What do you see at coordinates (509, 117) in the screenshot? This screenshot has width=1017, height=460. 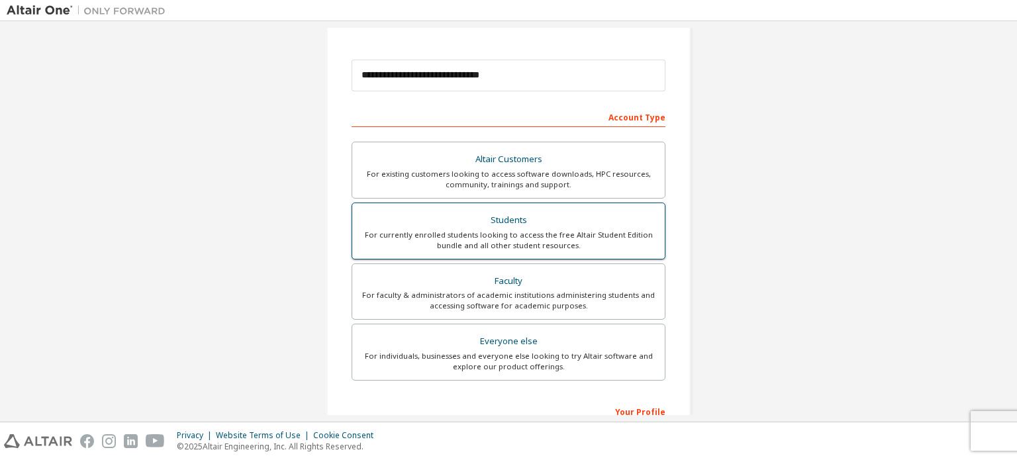 I see `div: Account Type` at bounding box center [509, 117].